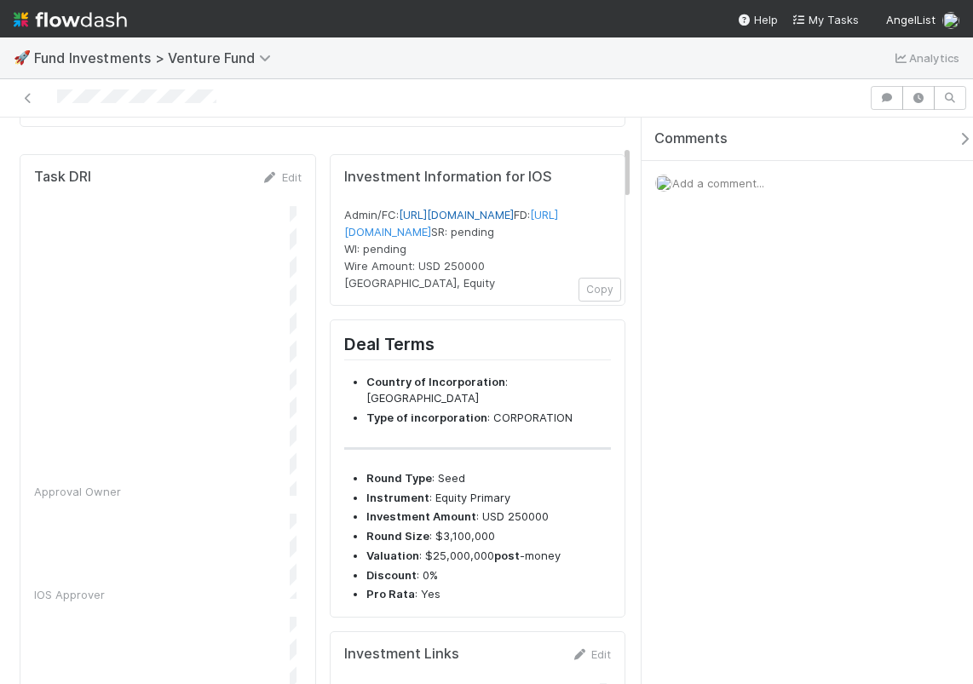 This screenshot has width=973, height=684. Describe the element at coordinates (718, 183) in the screenshot. I see `span: Add a comment...` at that location.